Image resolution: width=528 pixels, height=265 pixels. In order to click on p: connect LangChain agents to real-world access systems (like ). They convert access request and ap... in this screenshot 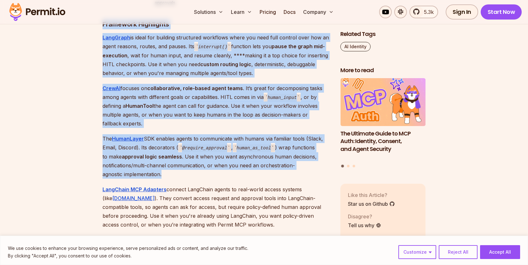, I will do `click(216, 207)`.